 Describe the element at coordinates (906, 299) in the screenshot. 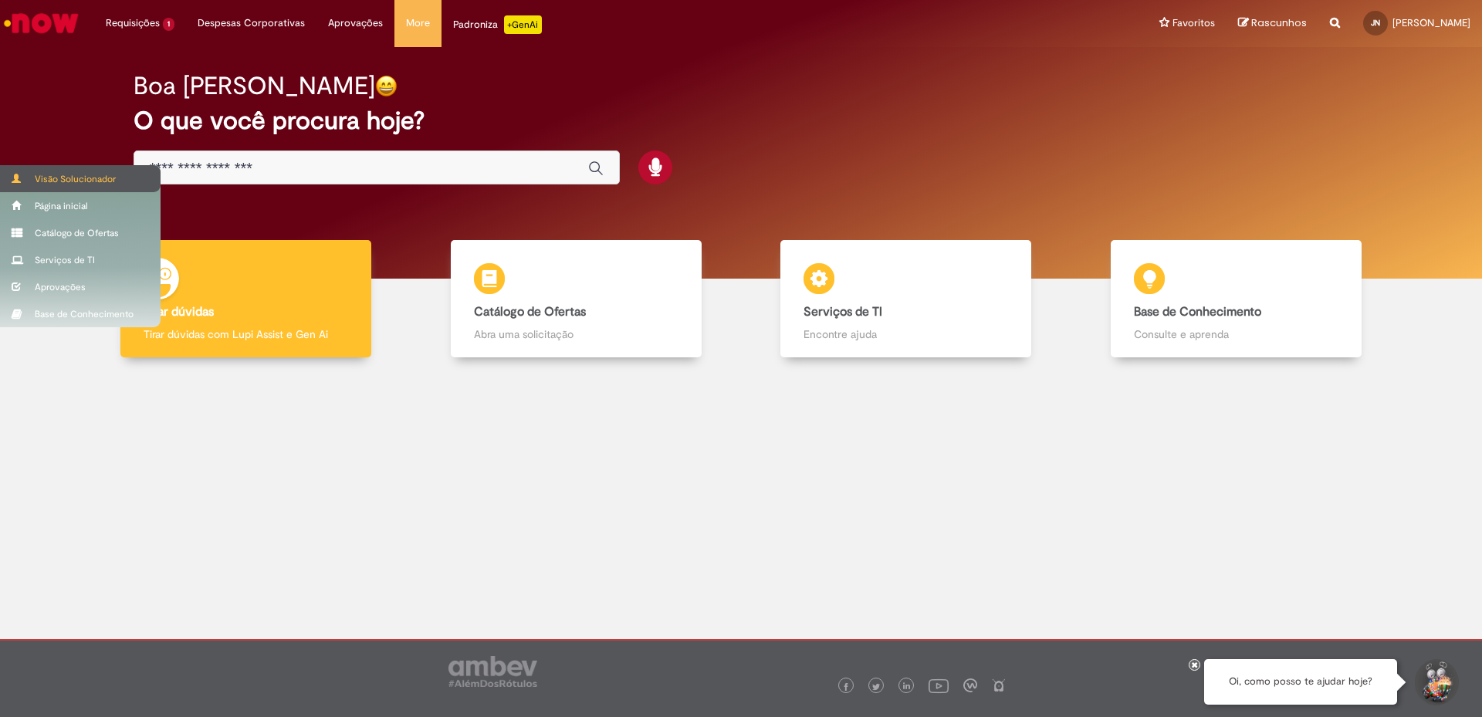

I see `a: Serviços de TI Encontre ajuda` at that location.